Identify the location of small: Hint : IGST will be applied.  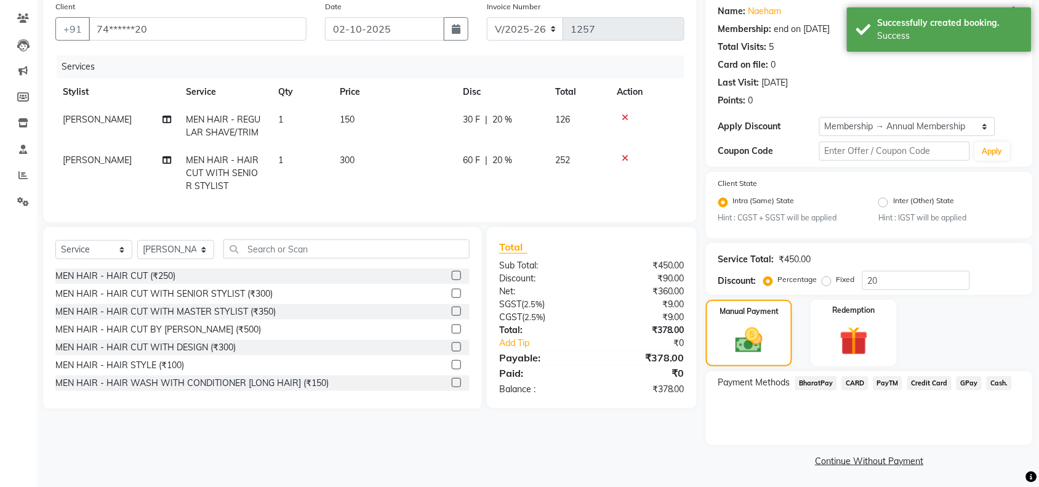
(949, 218).